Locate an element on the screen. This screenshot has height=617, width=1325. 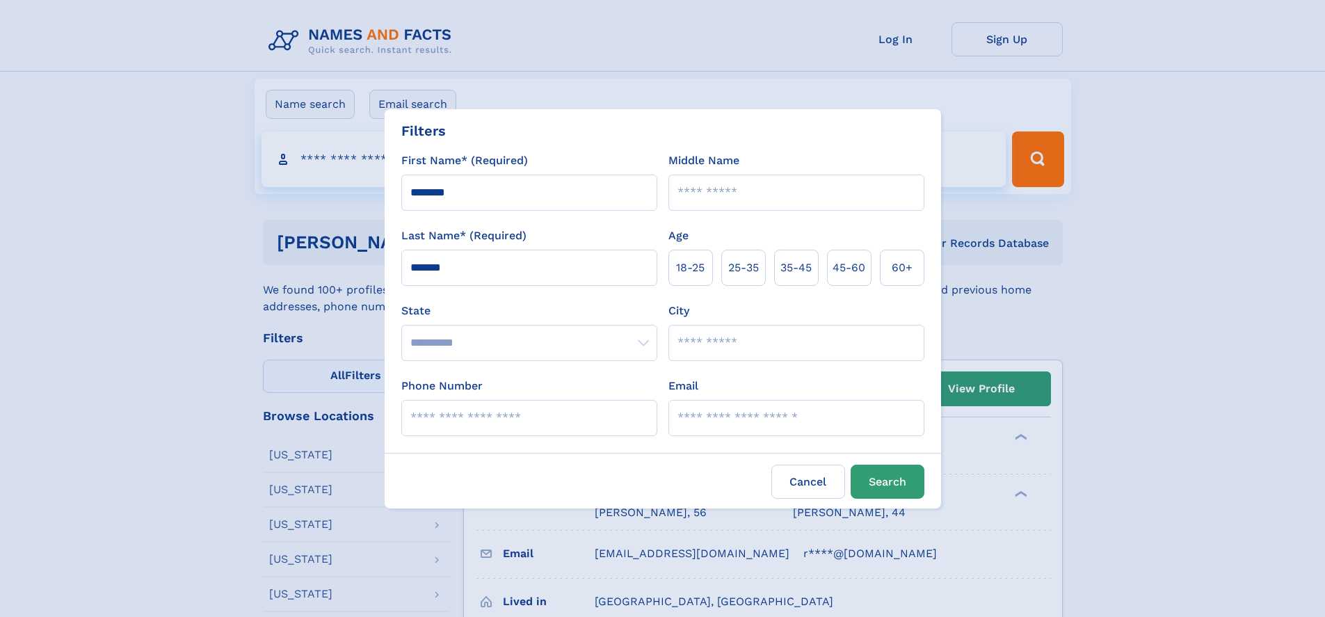
label: Middle Name is located at coordinates (704, 161).